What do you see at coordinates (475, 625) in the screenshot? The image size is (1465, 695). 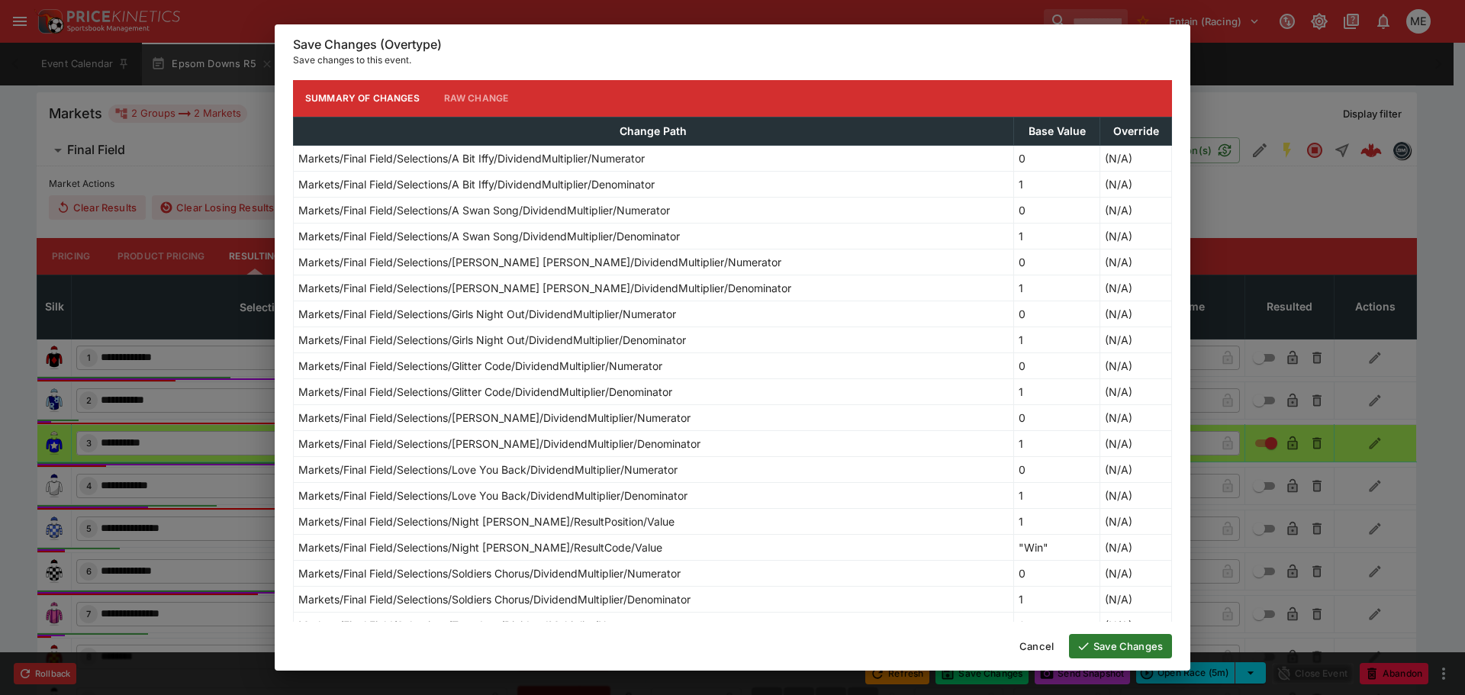 I see `p: Markets/Final Field/Selections/Tenadaay/DividendMultiplier/Numerator` at bounding box center [475, 625].